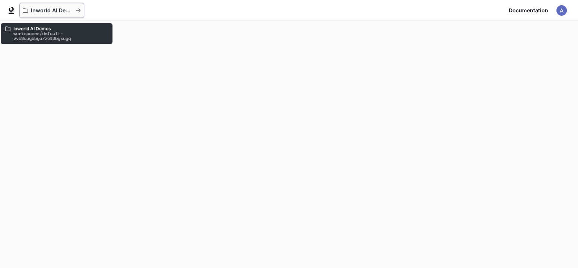 The height and width of the screenshot is (268, 578). Describe the element at coordinates (61, 36) in the screenshot. I see `p: workspaces/default-vvb8auybbya7zo13bgsugq` at that location.